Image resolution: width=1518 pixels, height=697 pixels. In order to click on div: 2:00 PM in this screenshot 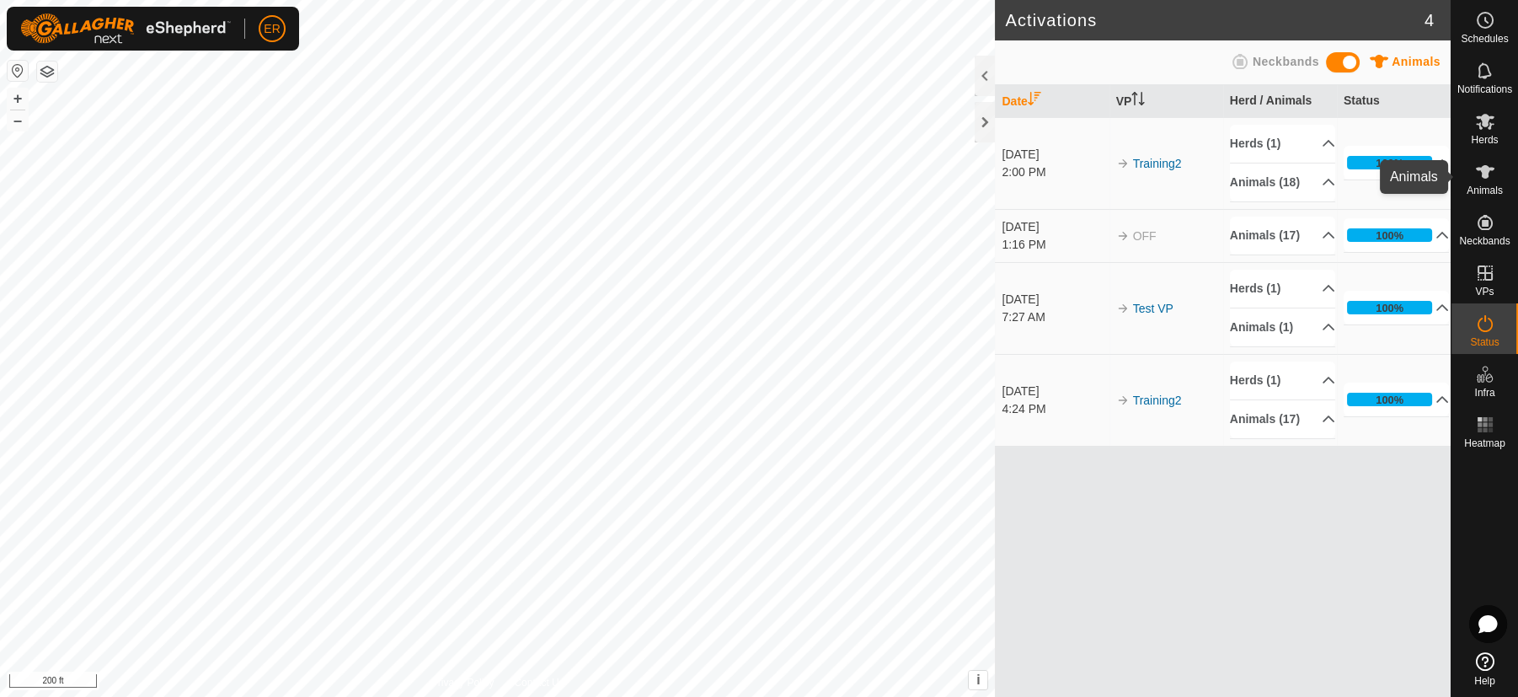, I will do `click(1055, 172)`.